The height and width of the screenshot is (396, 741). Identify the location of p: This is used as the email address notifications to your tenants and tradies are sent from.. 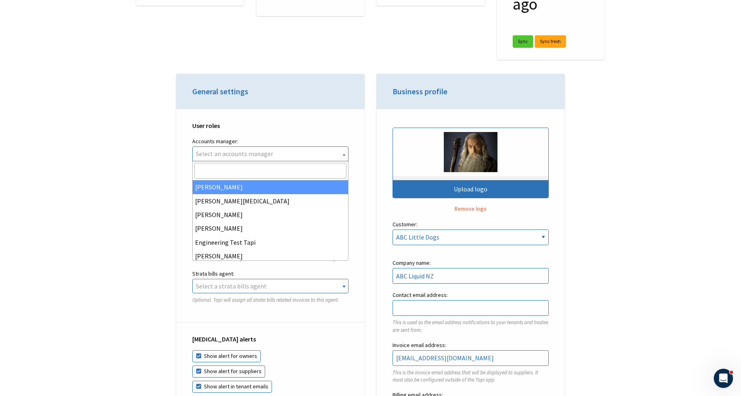
(471, 326).